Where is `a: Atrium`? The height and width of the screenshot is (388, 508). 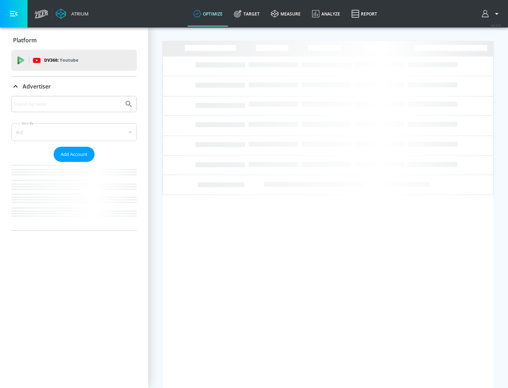
a: Atrium is located at coordinates (72, 14).